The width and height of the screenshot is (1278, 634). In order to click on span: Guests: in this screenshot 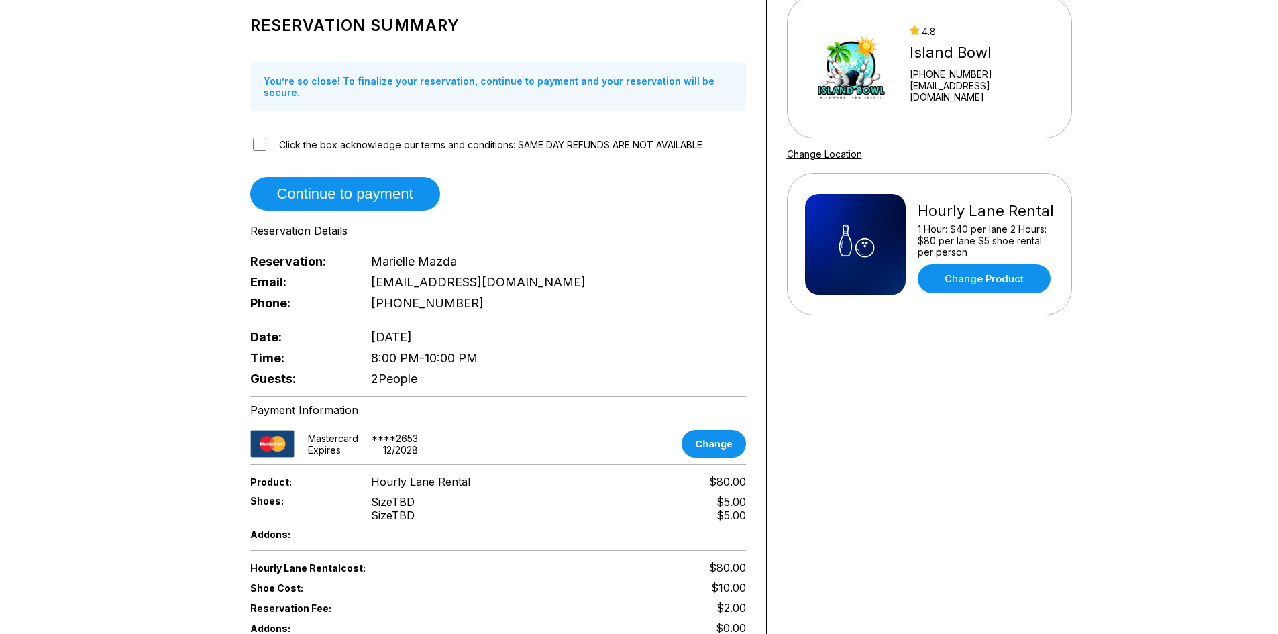, I will do `click(300, 378)`.